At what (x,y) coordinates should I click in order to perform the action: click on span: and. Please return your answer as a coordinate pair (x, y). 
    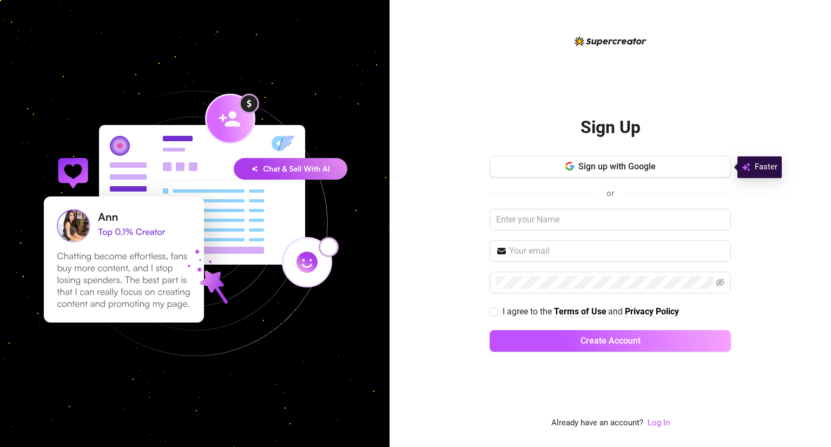
    Looking at the image, I should click on (616, 311).